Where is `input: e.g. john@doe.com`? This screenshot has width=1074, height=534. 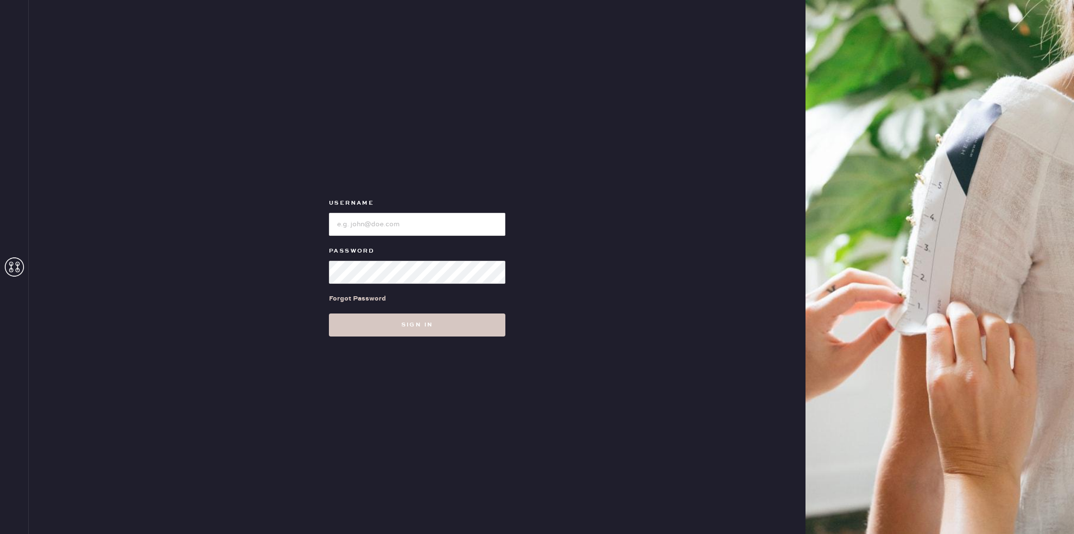 input: e.g. john@doe.com is located at coordinates (417, 224).